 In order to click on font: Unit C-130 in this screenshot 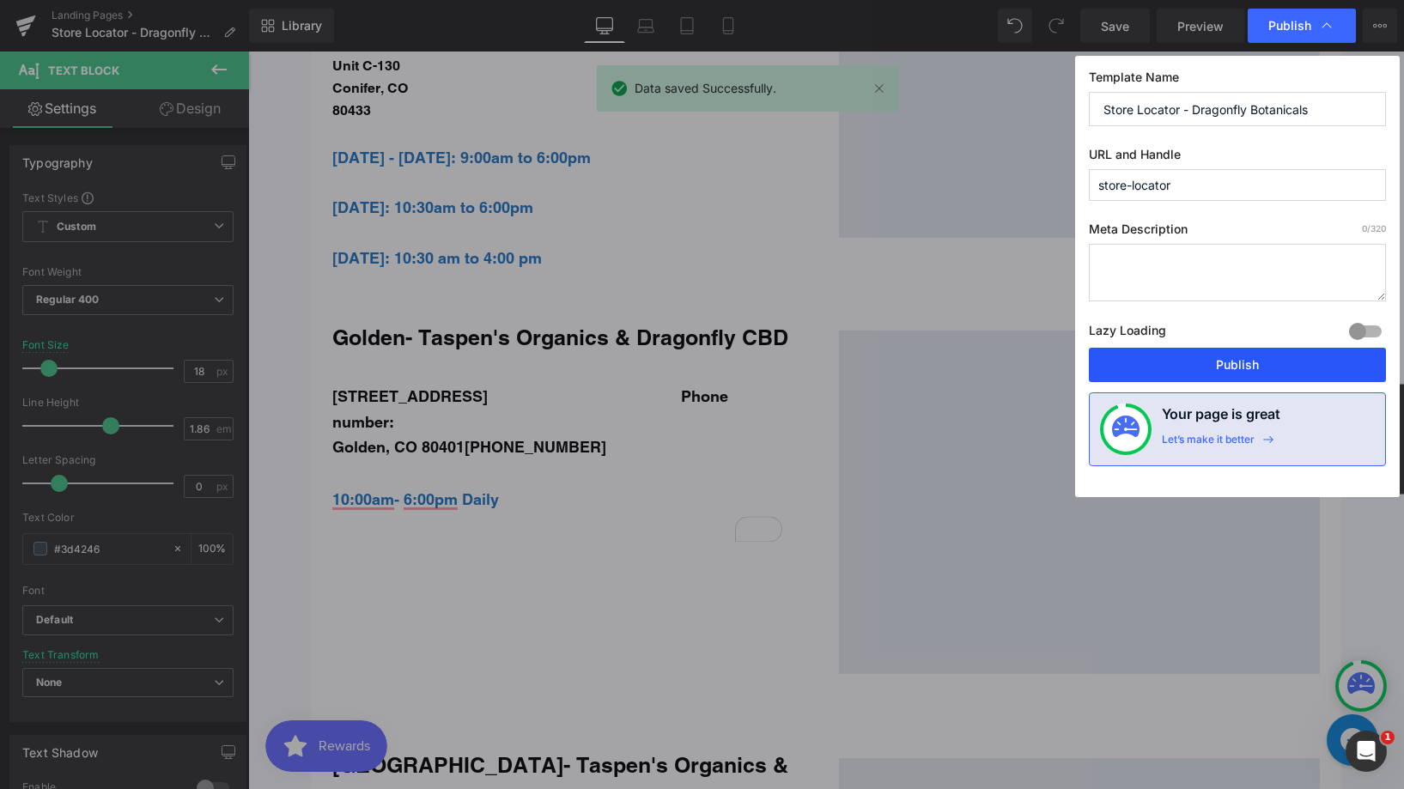, I will do `click(118, 14)`.